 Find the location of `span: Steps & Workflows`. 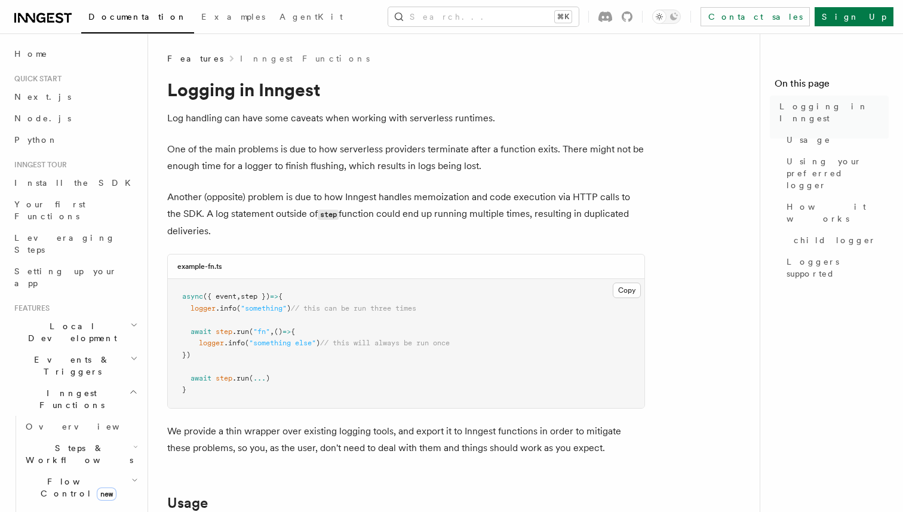

span: Steps & Workflows is located at coordinates (77, 454).